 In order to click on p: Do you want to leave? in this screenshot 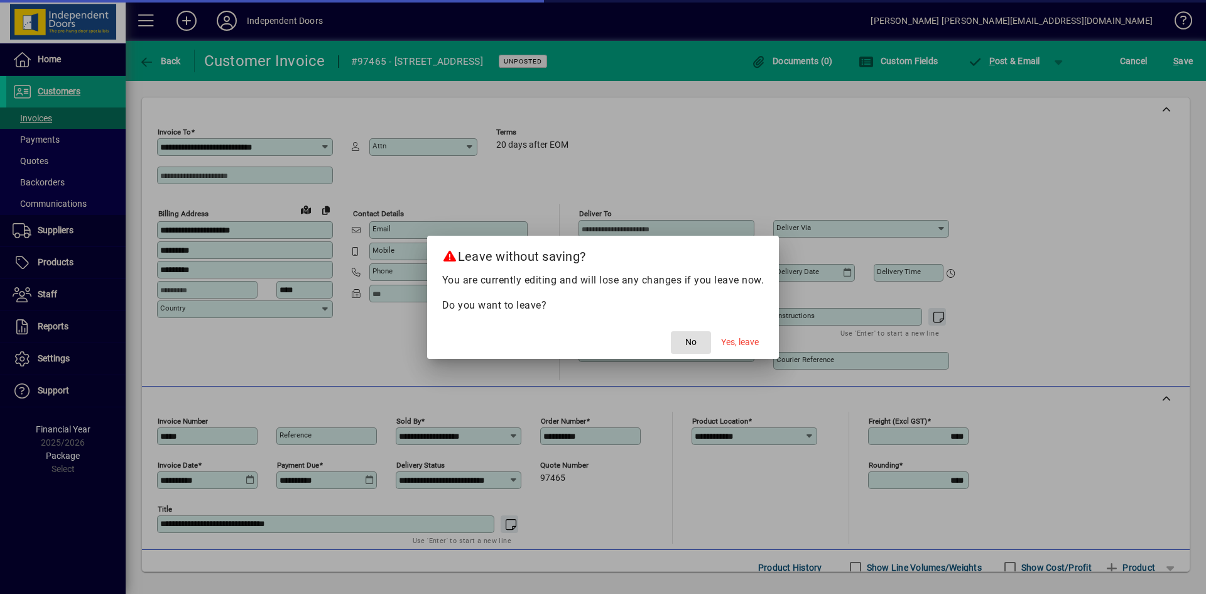, I will do `click(603, 305)`.